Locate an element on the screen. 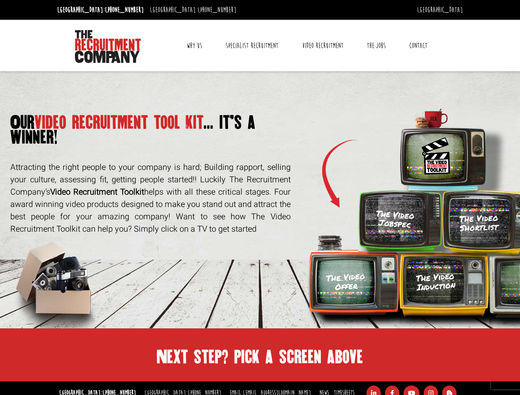 This screenshot has width=520, height=395. span: ... it’s a winner! is located at coordinates (133, 130).